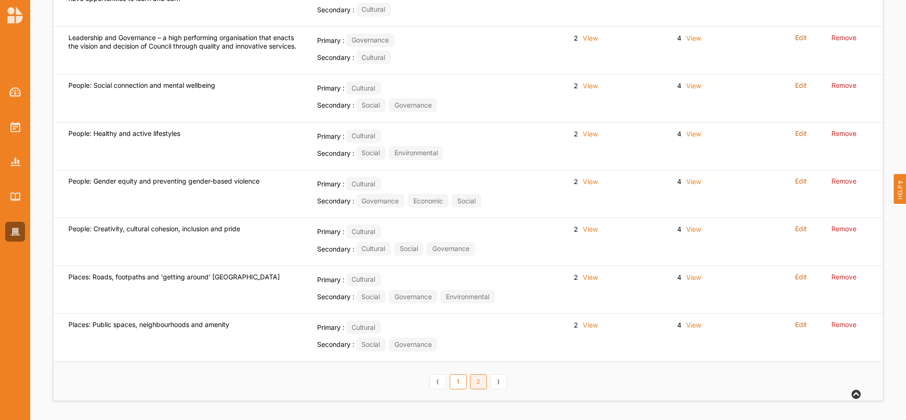 This screenshot has width=906, height=420. Describe the element at coordinates (15, 92) in the screenshot. I see `img: Dashboard` at that location.